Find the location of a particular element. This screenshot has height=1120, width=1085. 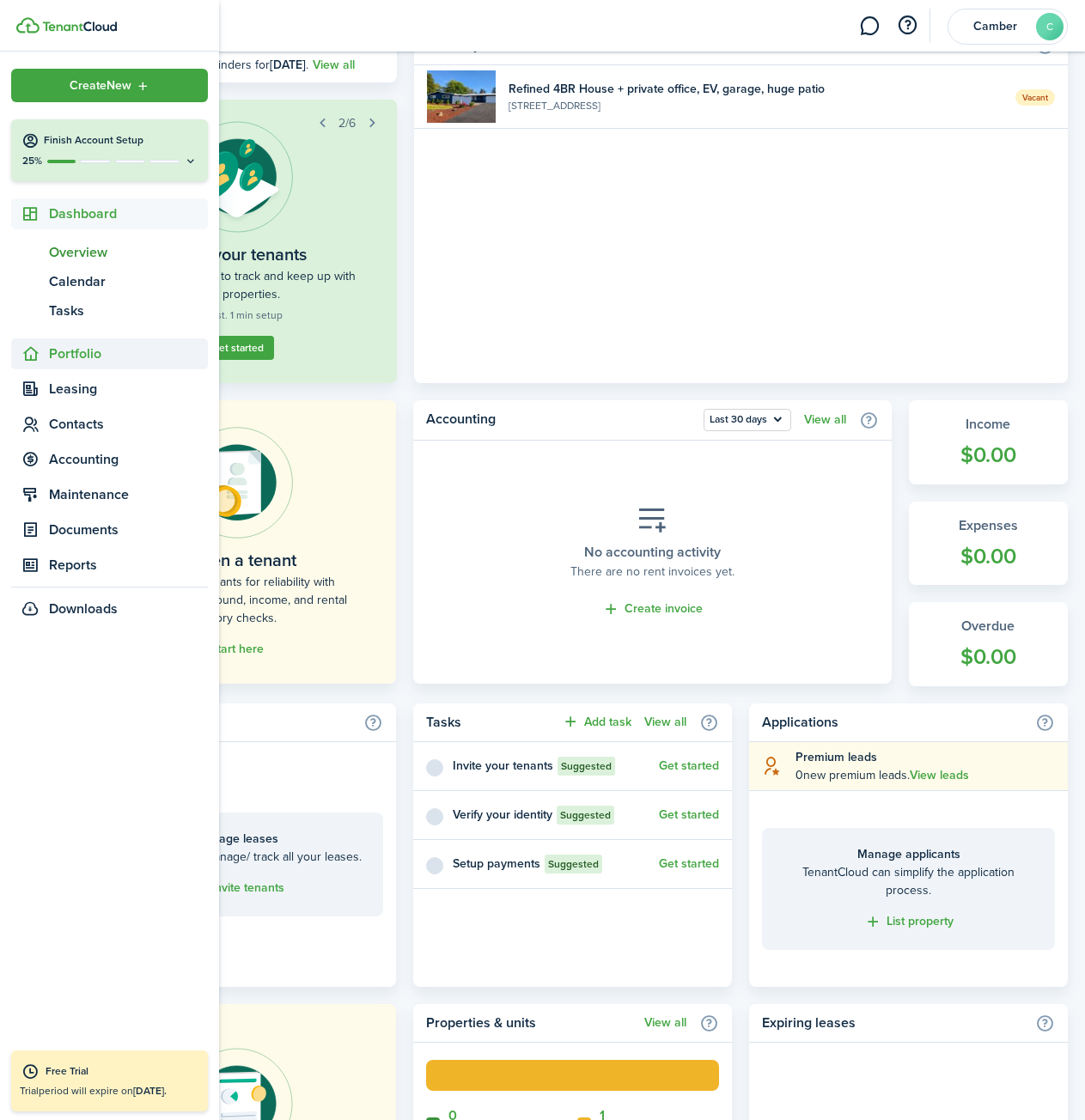

explanation-title: Premium leads is located at coordinates (925, 757).